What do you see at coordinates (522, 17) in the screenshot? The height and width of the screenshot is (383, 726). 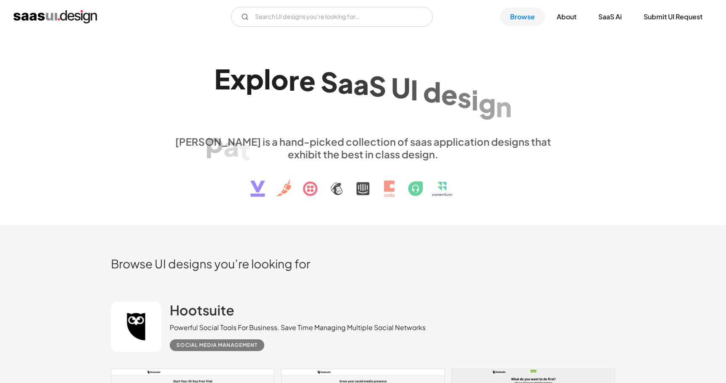 I see `a: Browse` at bounding box center [522, 17].